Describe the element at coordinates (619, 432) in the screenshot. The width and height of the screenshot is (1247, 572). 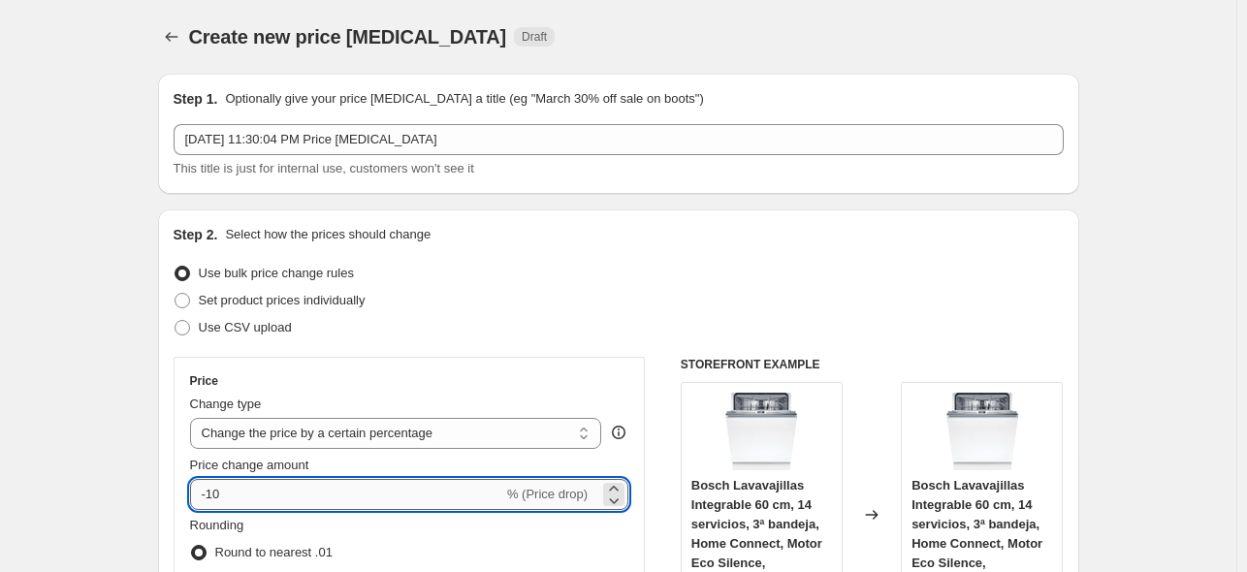
I see `div: help` at that location.